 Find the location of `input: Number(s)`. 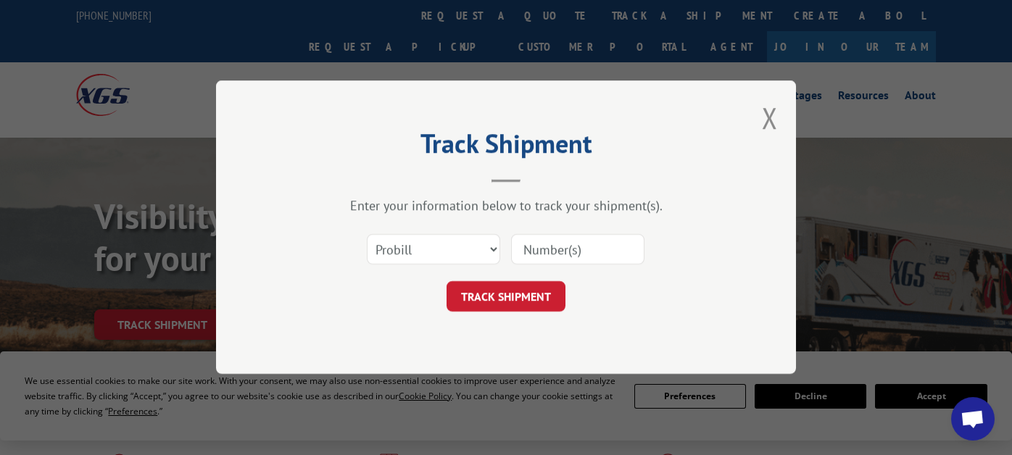

input: Number(s) is located at coordinates (578, 250).